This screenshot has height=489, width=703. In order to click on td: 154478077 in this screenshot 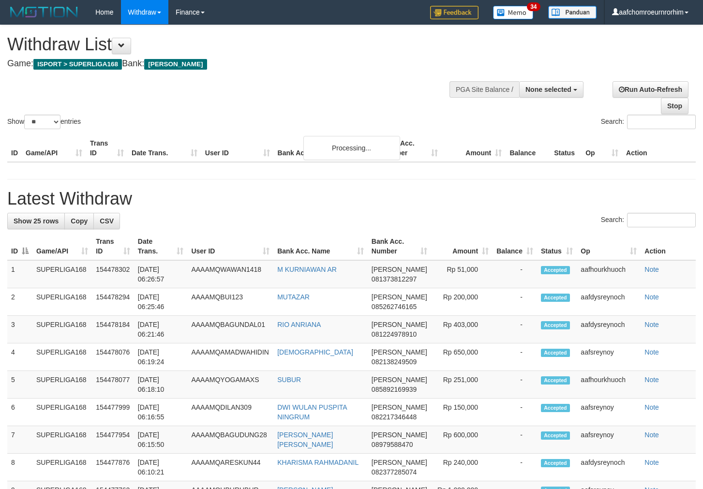, I will do `click(113, 384)`.